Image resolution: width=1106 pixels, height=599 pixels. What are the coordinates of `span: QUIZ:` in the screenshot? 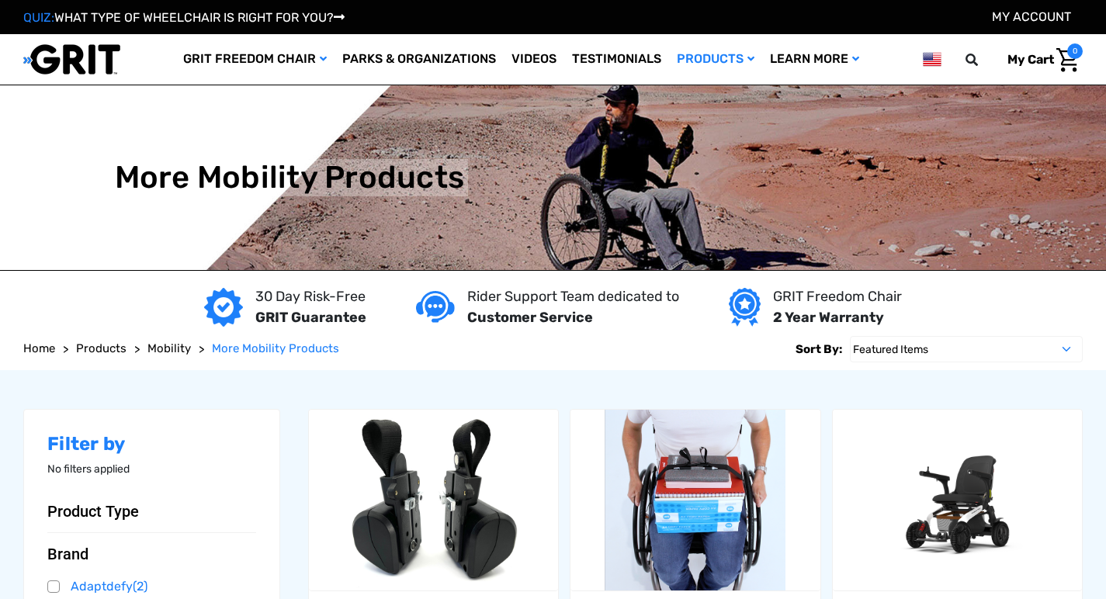 It's located at (39, 17).